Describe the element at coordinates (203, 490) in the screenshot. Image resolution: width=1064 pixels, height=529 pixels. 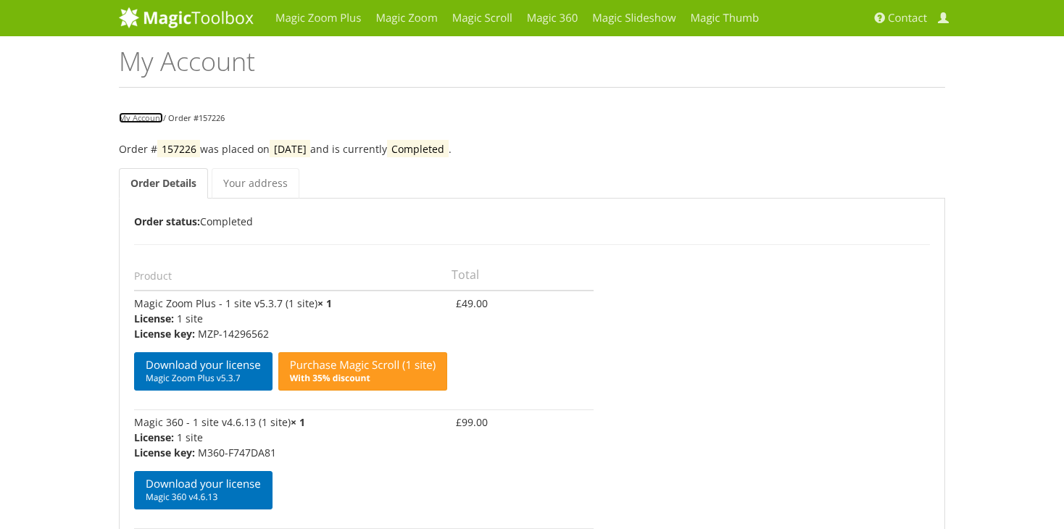
I see `a: Download your licenseMagic 360 v4.6.13` at that location.